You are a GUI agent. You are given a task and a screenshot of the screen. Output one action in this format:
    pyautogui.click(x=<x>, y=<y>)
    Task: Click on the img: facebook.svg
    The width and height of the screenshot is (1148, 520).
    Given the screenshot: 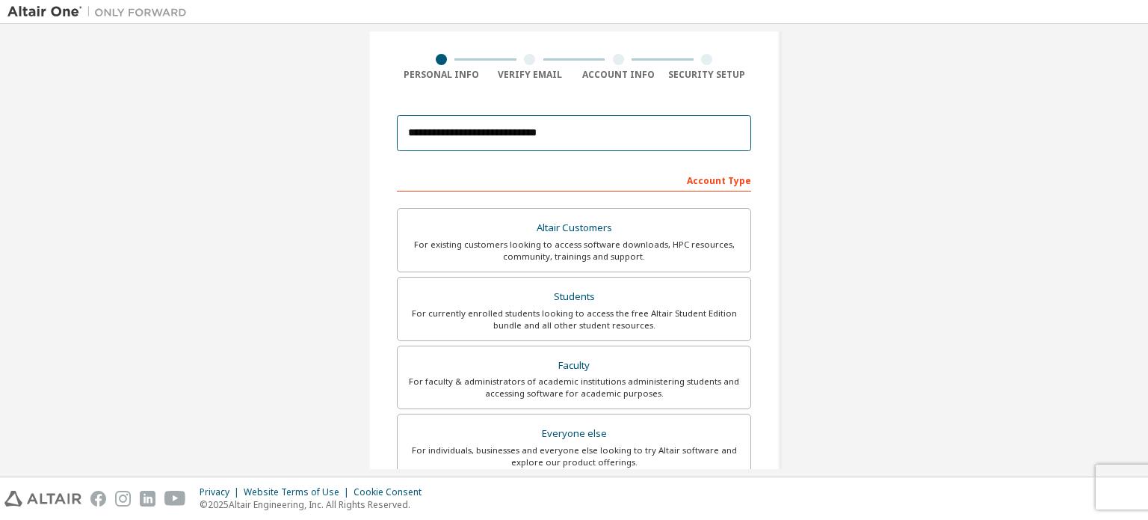 What is the action you would take?
    pyautogui.click(x=98, y=498)
    